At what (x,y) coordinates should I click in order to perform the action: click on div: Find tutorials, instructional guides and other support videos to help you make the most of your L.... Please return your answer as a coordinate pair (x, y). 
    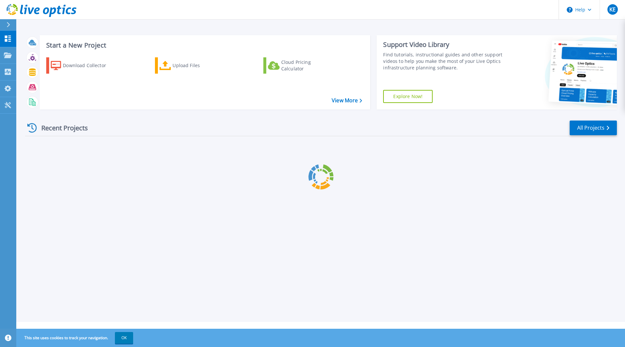
    Looking at the image, I should click on (444, 61).